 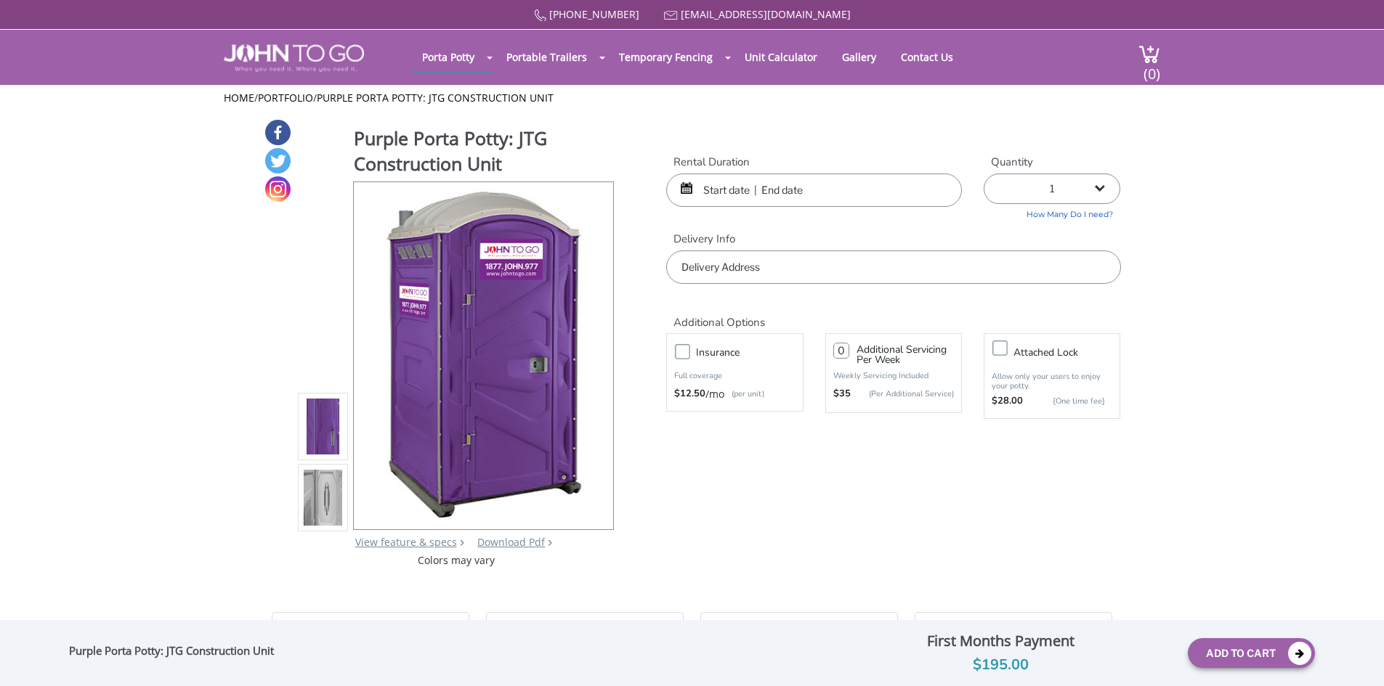 I want to click on label: Delivery Info, so click(x=893, y=239).